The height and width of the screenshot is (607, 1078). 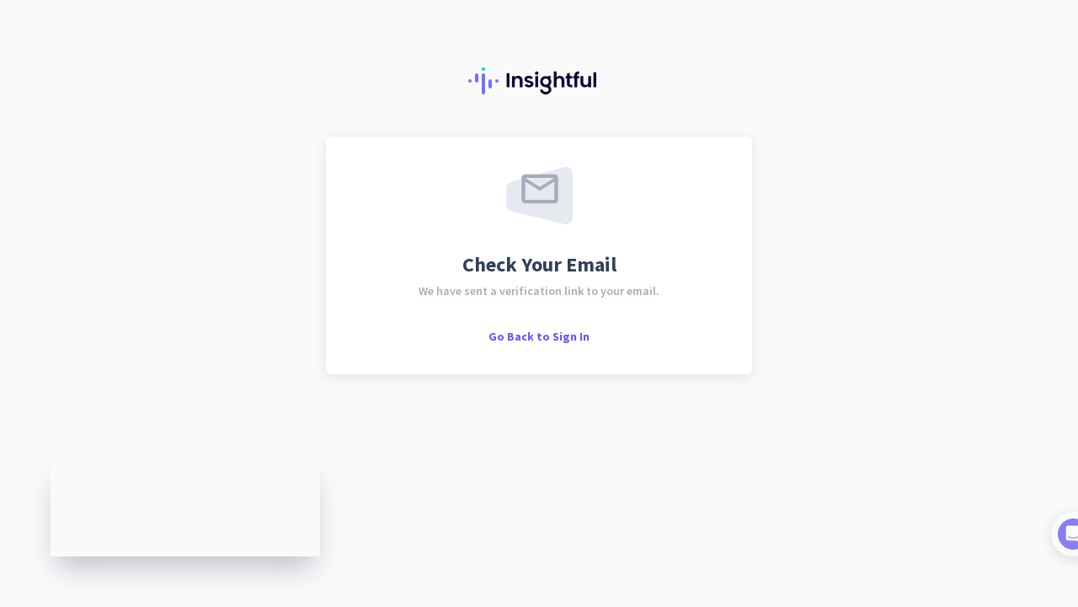 I want to click on img: email-sent, so click(x=539, y=195).